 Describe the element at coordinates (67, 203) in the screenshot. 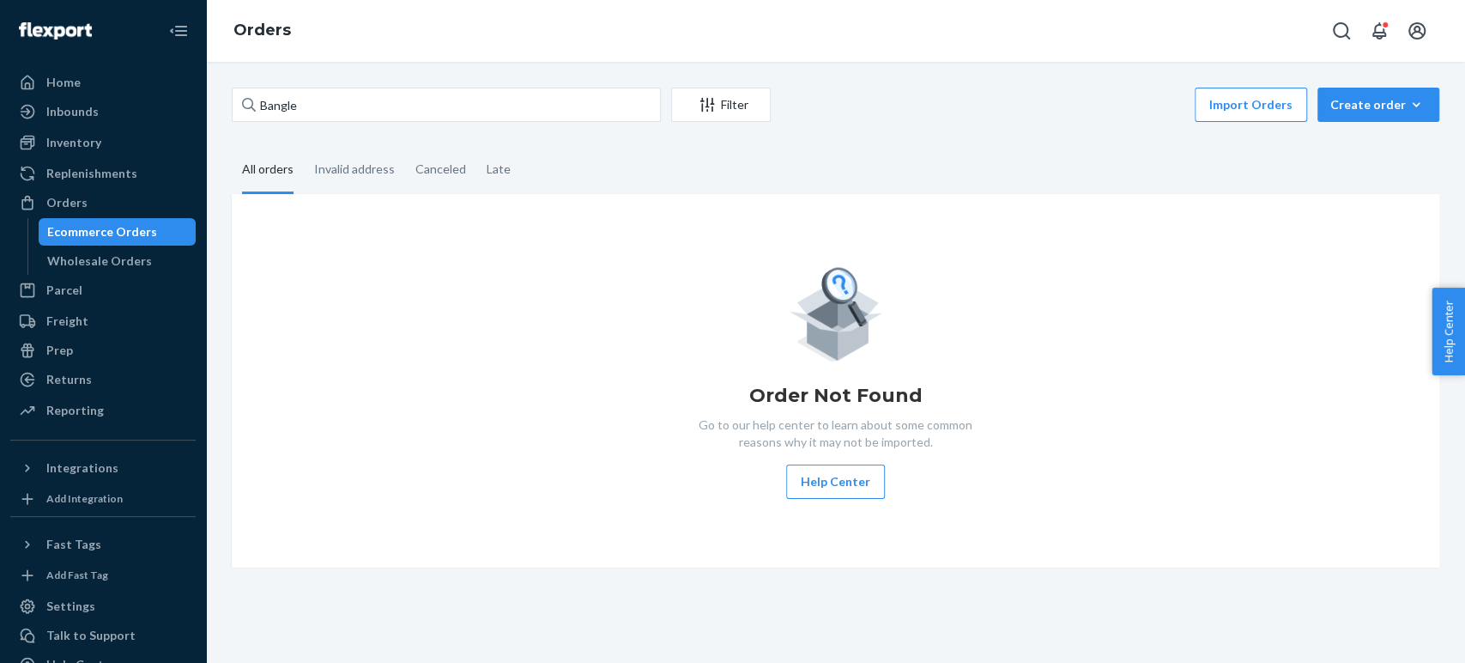

I see `div: Orders` at that location.